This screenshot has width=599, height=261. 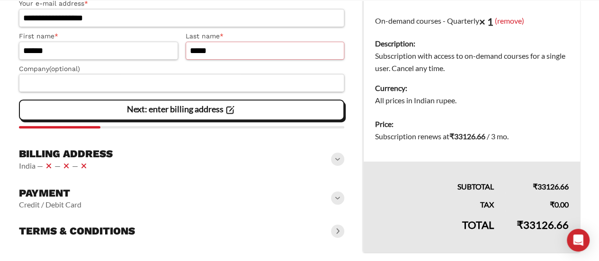 I want to click on dt: Price:, so click(x=471, y=124).